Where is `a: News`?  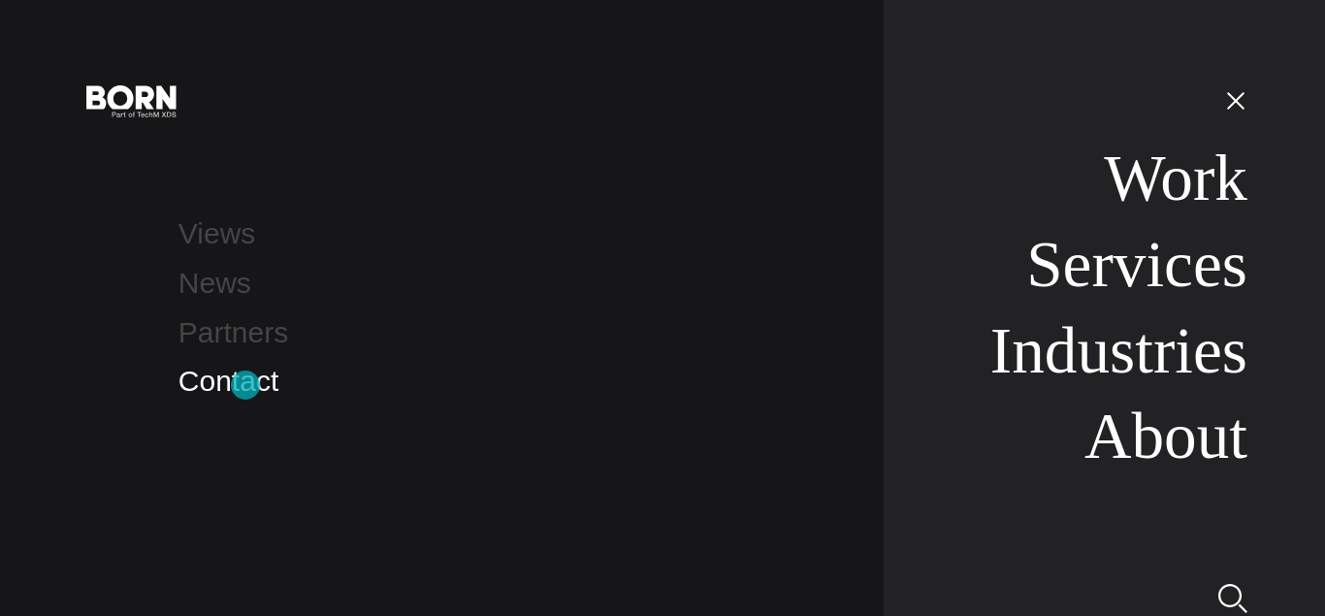 a: News is located at coordinates (214, 282).